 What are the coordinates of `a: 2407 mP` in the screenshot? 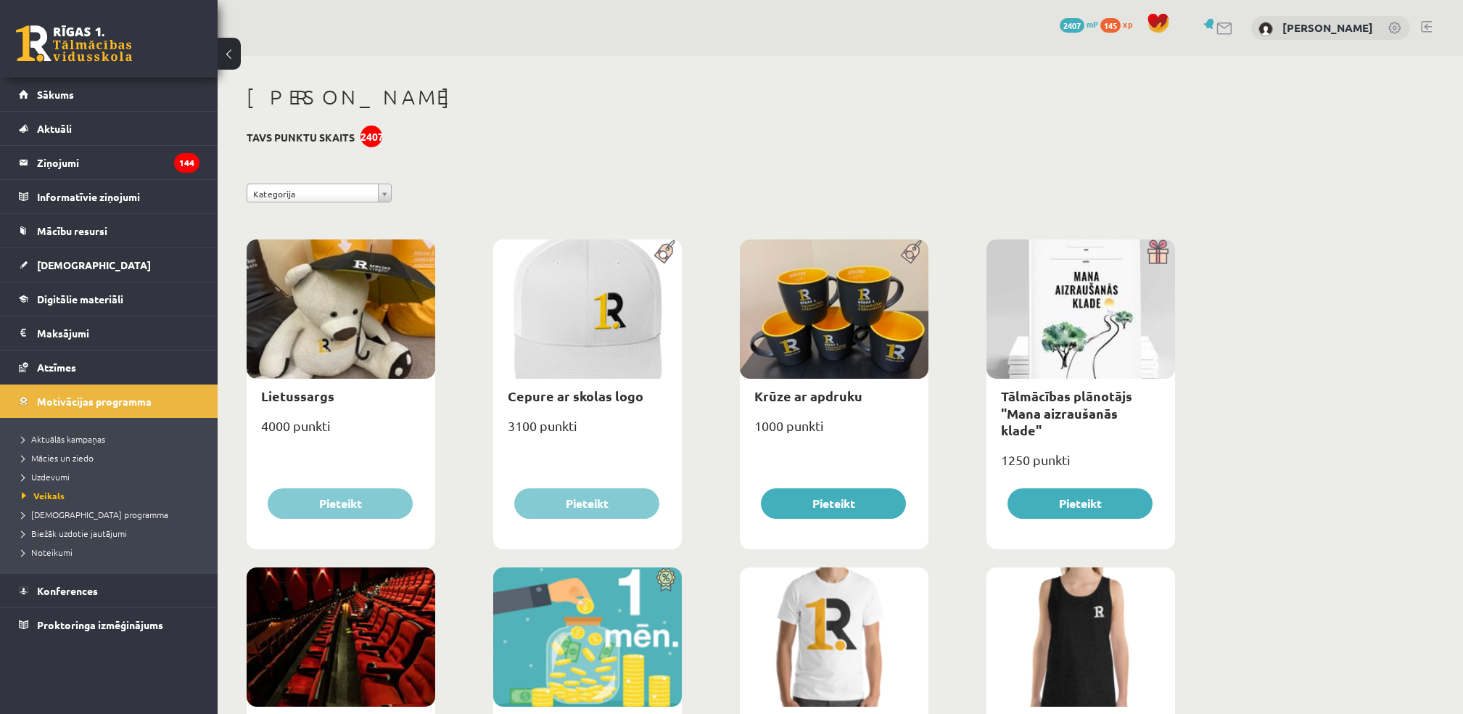 It's located at (1079, 24).